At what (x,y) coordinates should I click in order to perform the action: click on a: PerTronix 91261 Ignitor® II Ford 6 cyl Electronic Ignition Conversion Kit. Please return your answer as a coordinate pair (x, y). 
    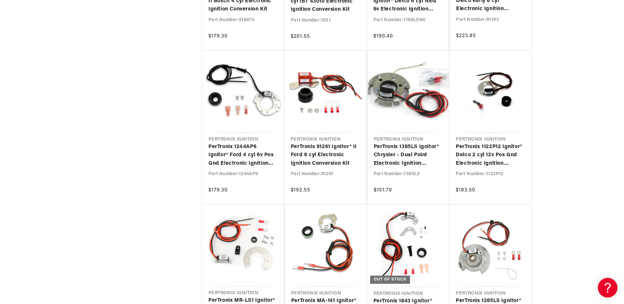
    Looking at the image, I should click on (325, 155).